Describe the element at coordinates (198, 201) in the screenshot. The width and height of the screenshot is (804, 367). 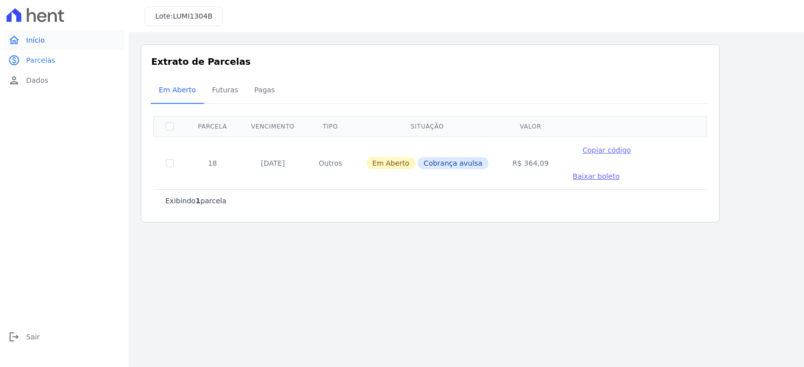
I see `b: 1` at that location.